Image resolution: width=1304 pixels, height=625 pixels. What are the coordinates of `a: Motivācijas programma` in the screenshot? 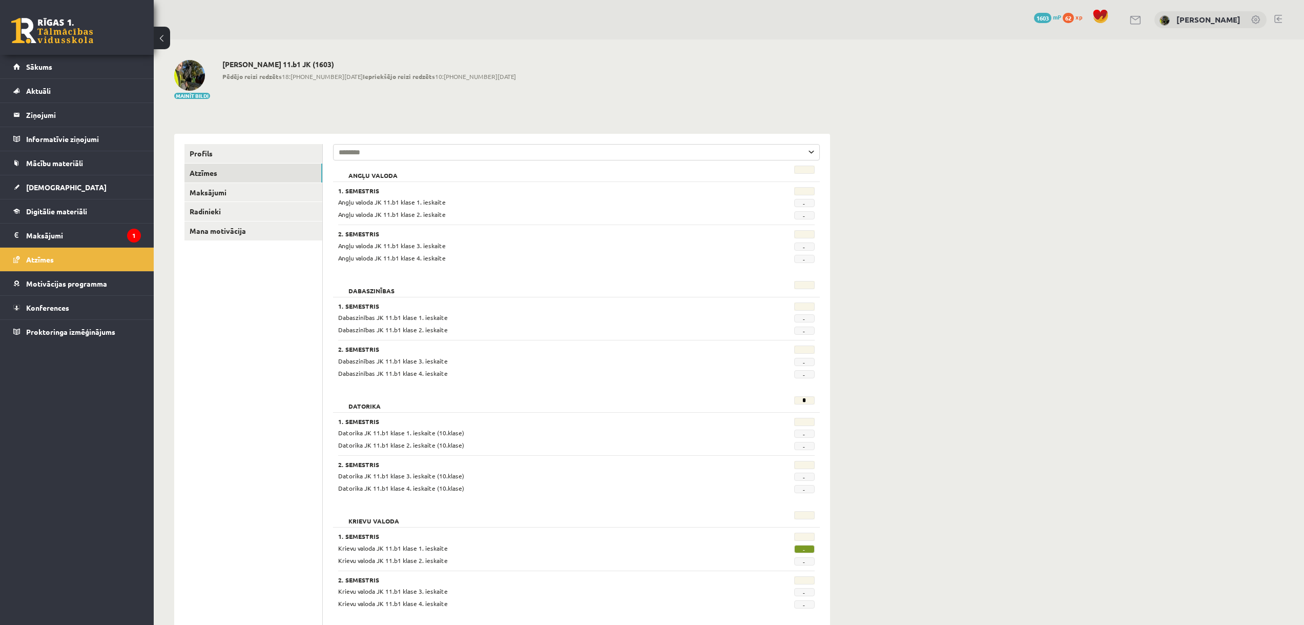 It's located at (77, 283).